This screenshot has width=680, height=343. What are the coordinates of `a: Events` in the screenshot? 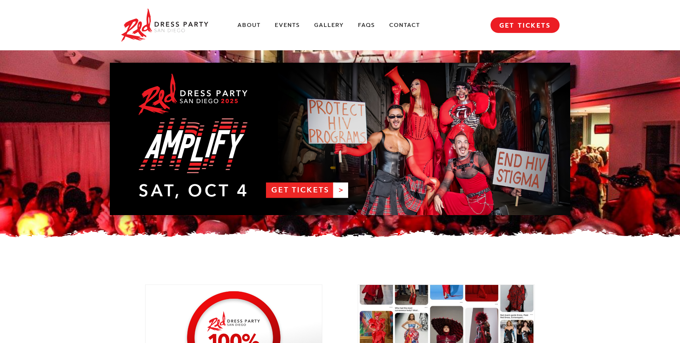 It's located at (287, 25).